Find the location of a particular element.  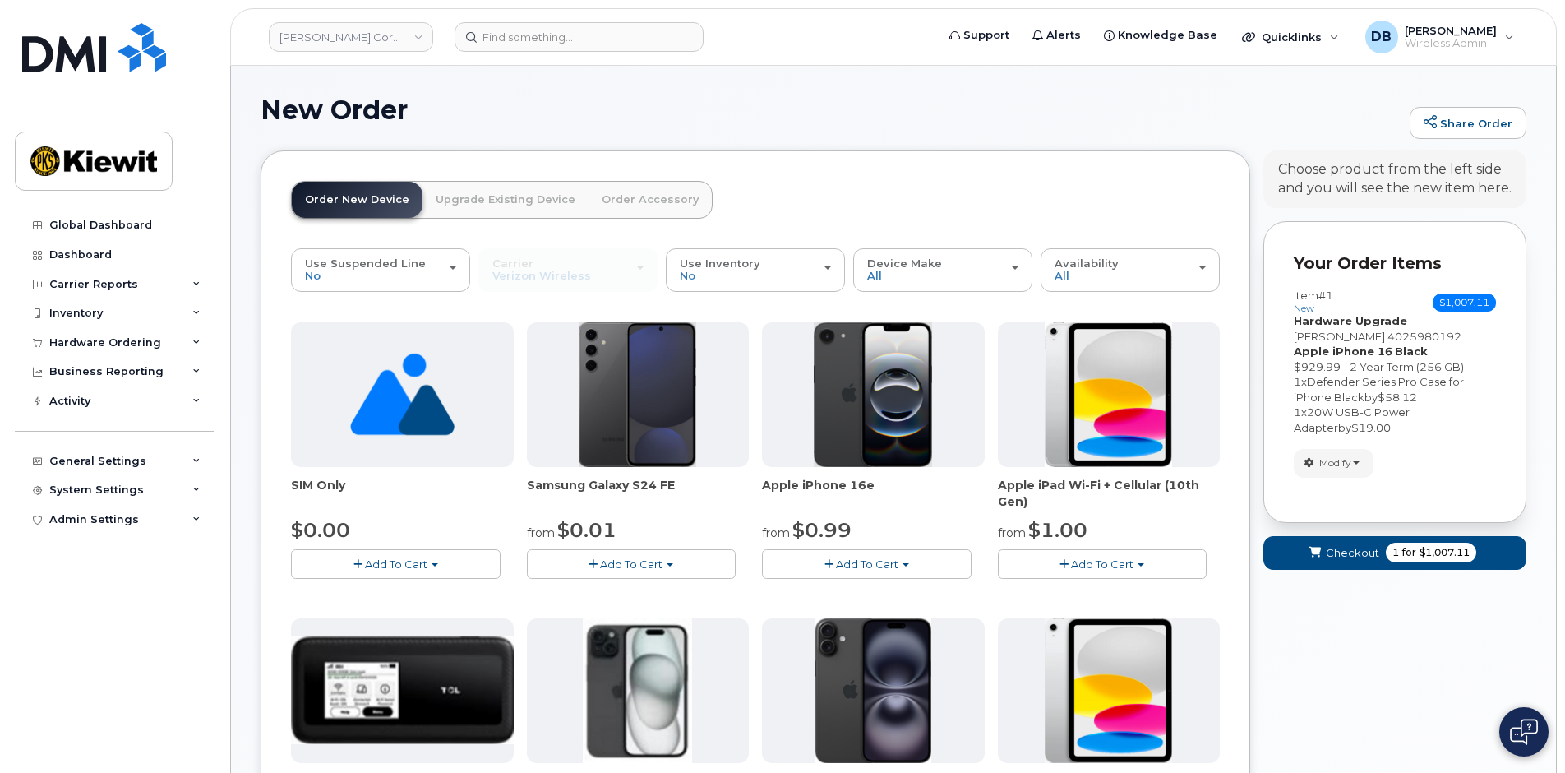

span: Apple iPad Wi-Fi + Cellular (10th Gen) is located at coordinates (1109, 493).